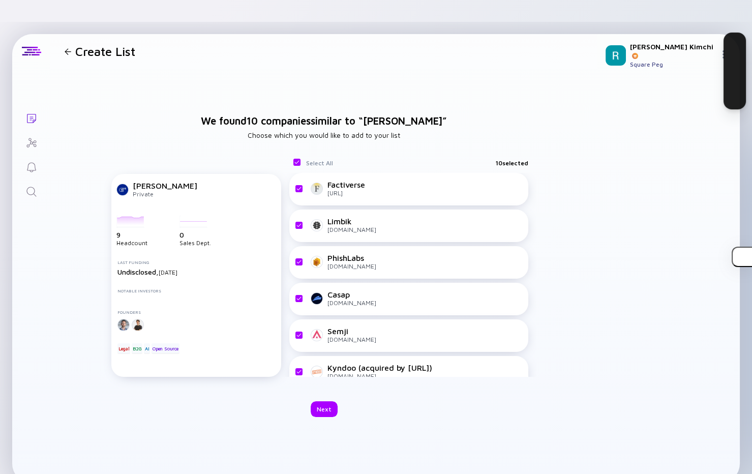 The image size is (752, 474). I want to click on a: Lists, so click(31, 117).